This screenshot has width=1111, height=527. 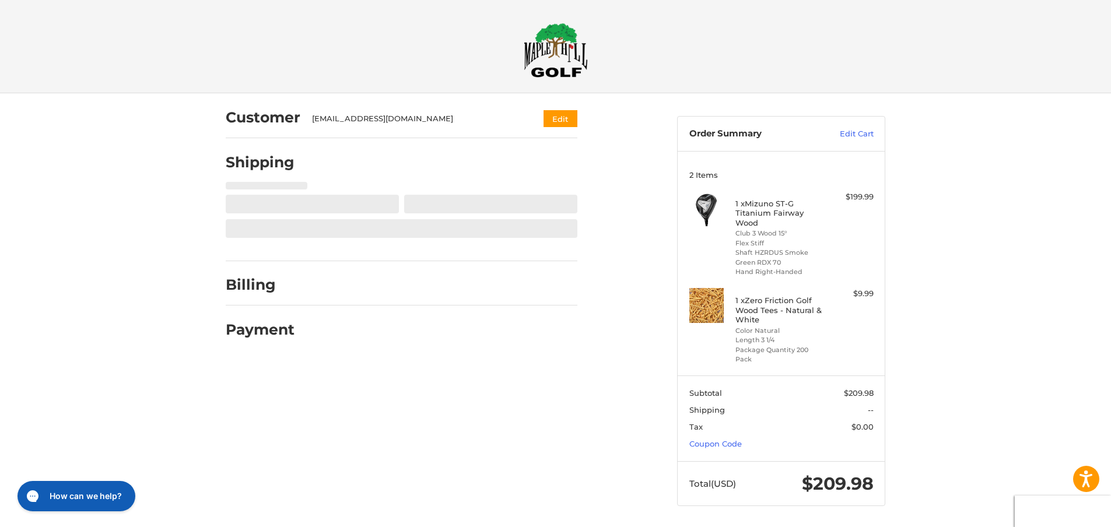 What do you see at coordinates (780, 257) in the screenshot?
I see `li: Shaft HZRDUS Smoke Green RDX 70` at bounding box center [780, 257].